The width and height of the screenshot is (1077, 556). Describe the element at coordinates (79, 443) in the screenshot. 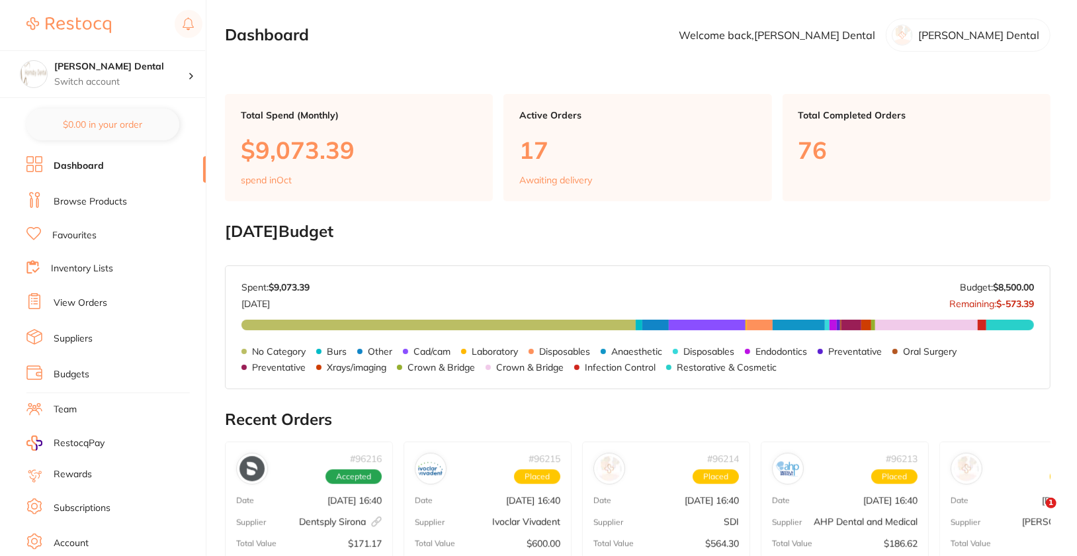

I see `span: RestocqPay` at that location.